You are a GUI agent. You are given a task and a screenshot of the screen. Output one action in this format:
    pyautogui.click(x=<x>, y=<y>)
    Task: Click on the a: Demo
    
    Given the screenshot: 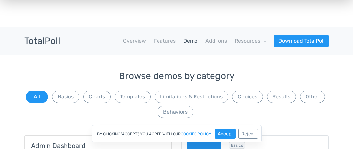 What is the action you would take?
    pyautogui.click(x=190, y=41)
    